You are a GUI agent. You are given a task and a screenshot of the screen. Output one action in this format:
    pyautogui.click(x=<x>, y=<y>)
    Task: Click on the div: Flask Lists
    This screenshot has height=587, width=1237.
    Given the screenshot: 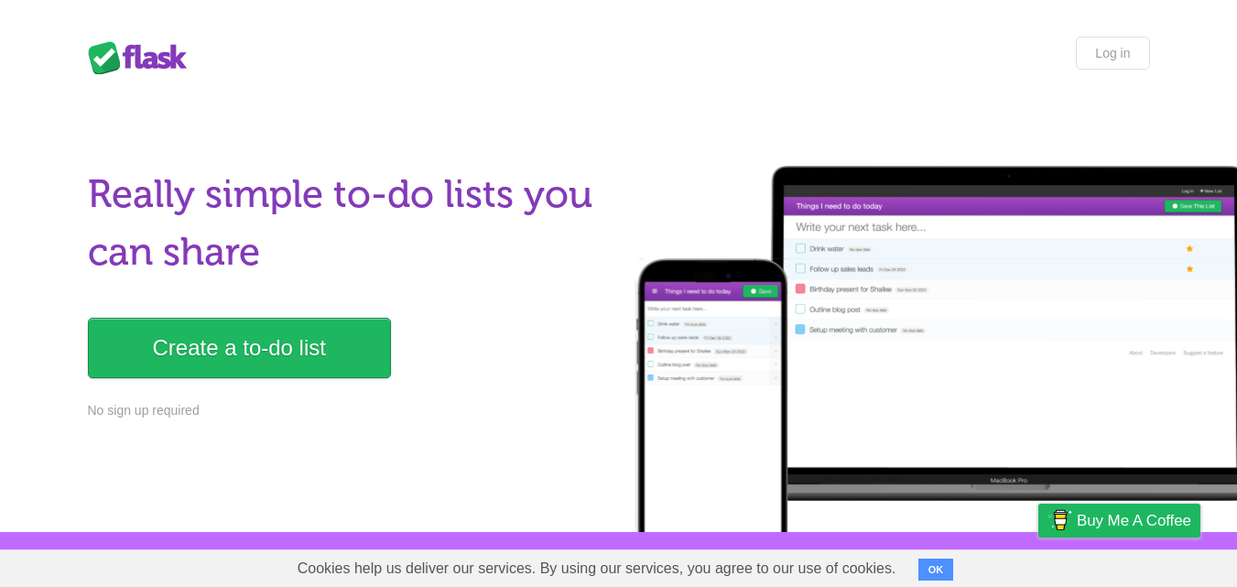 What is the action you would take?
    pyautogui.click(x=143, y=58)
    